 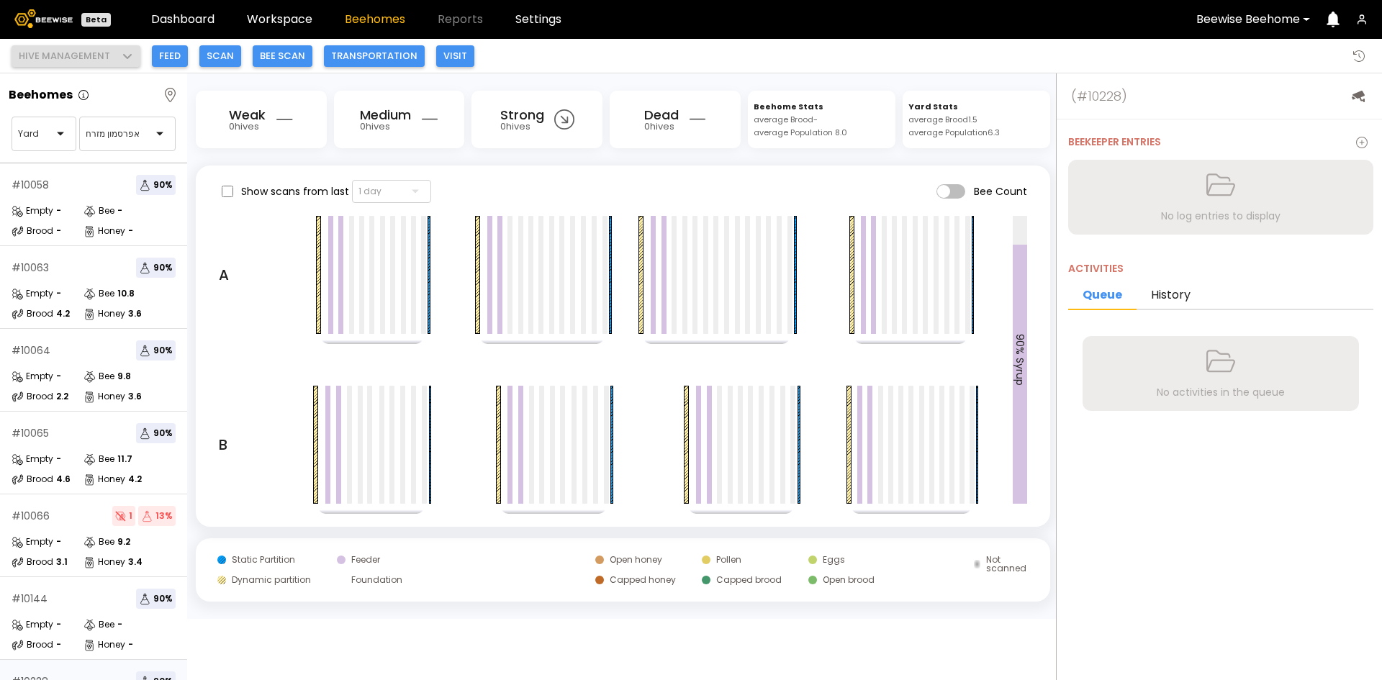 I want to click on h4: Yard Stats, so click(x=933, y=107).